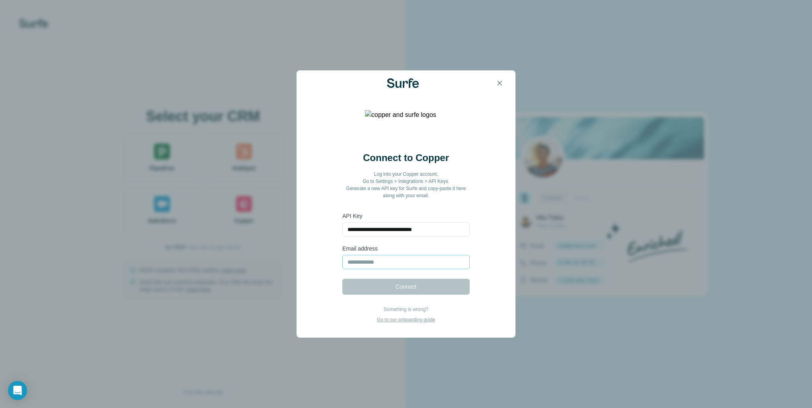 The image size is (812, 408). Describe the element at coordinates (18, 391) in the screenshot. I see `div: Open Intercom Messenger` at that location.